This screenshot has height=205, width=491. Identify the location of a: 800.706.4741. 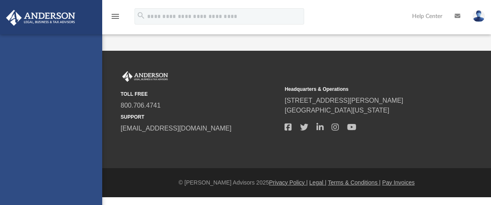
(141, 105).